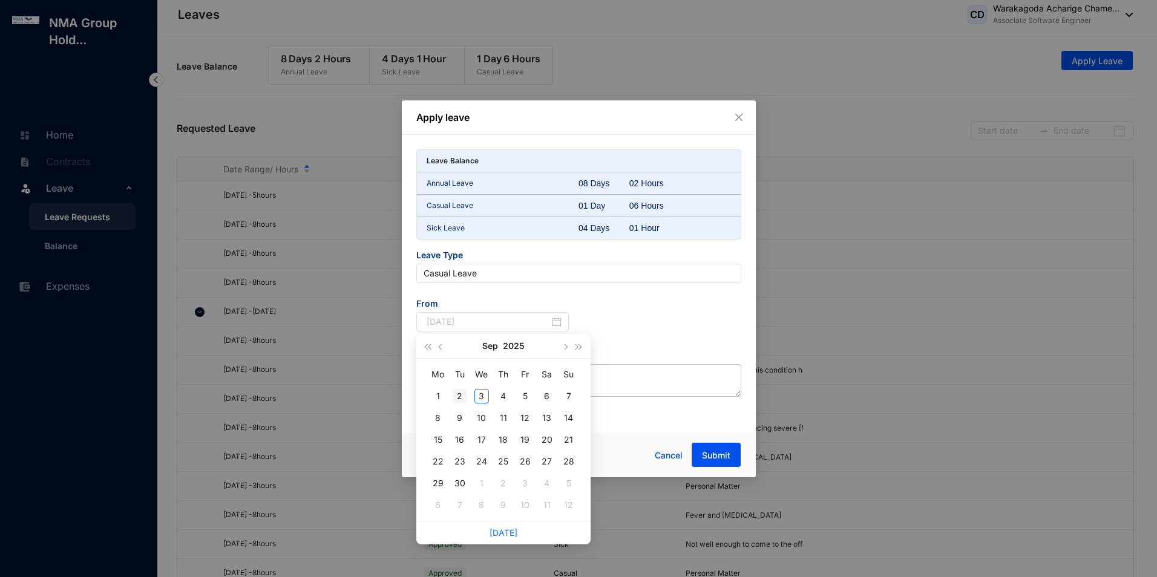 The height and width of the screenshot is (577, 1157). I want to click on div: 13, so click(547, 418).